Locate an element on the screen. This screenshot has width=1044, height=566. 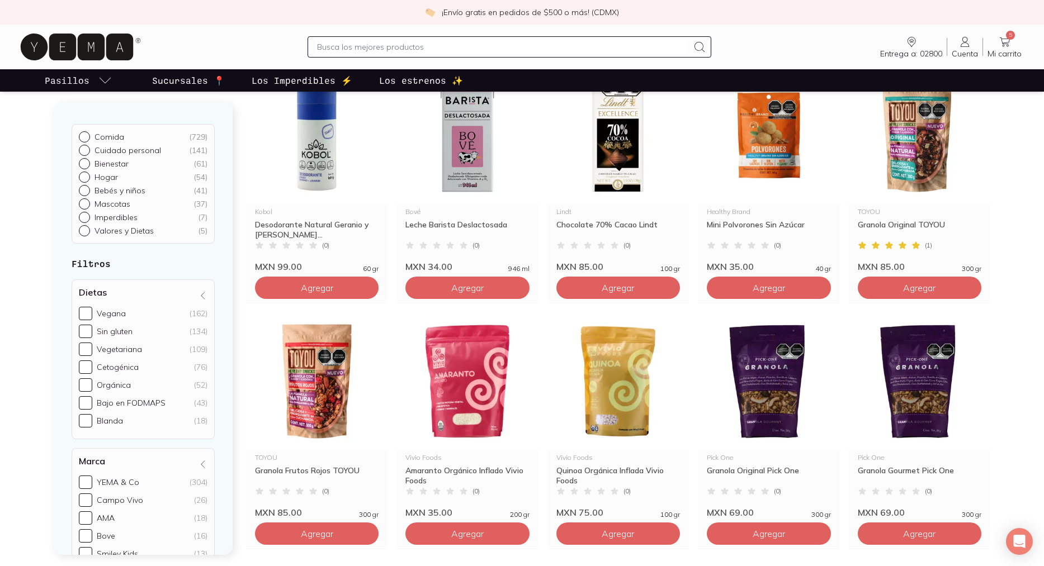
input: AMA(18) is located at coordinates (86, 518).